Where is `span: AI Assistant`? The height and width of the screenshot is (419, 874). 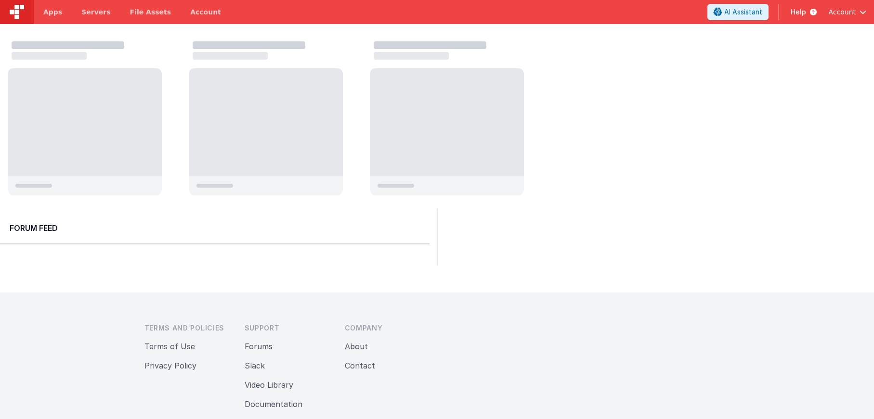
span: AI Assistant is located at coordinates (743, 12).